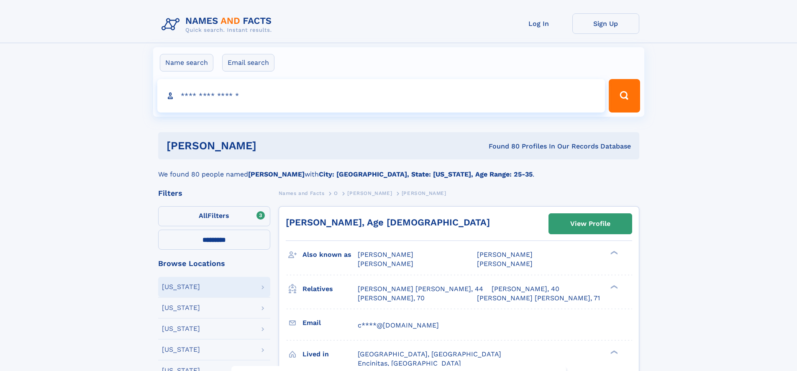 Image resolution: width=797 pixels, height=371 pixels. What do you see at coordinates (502, 146) in the screenshot?
I see `div: Found 80 Profiles In Our Records Database` at bounding box center [502, 146].